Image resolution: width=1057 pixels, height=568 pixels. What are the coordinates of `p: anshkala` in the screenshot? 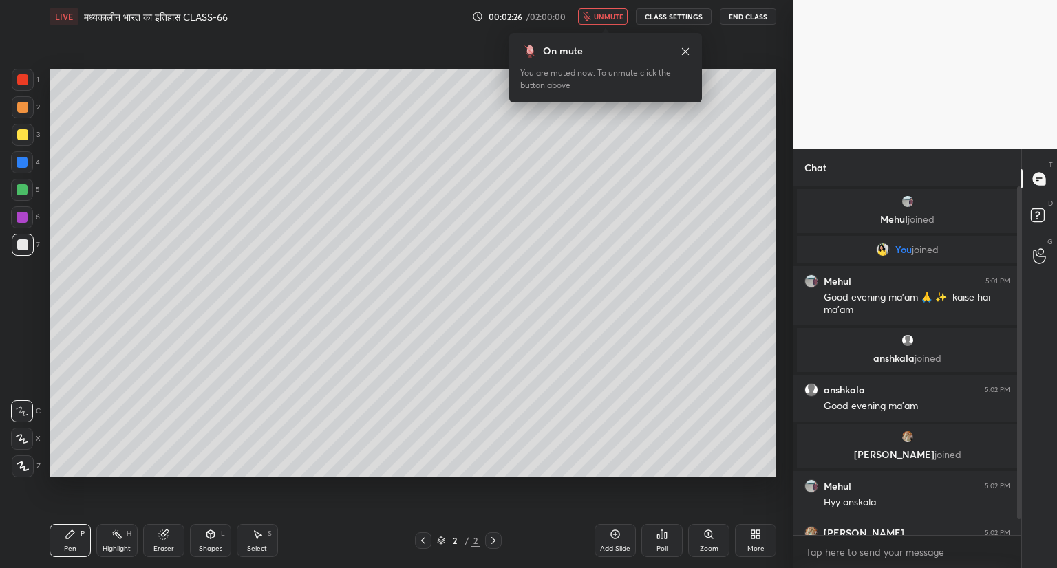 It's located at (907, 359).